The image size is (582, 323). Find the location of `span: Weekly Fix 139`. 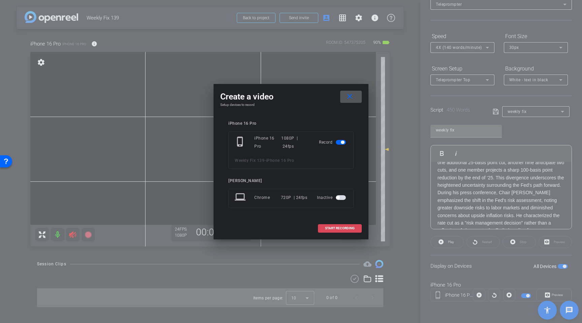

span: Weekly Fix 139 is located at coordinates (249, 160).